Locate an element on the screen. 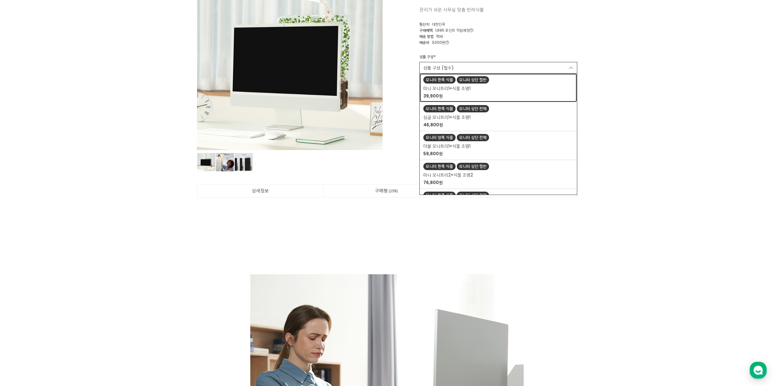  span: 배송비 is located at coordinates (424, 42).